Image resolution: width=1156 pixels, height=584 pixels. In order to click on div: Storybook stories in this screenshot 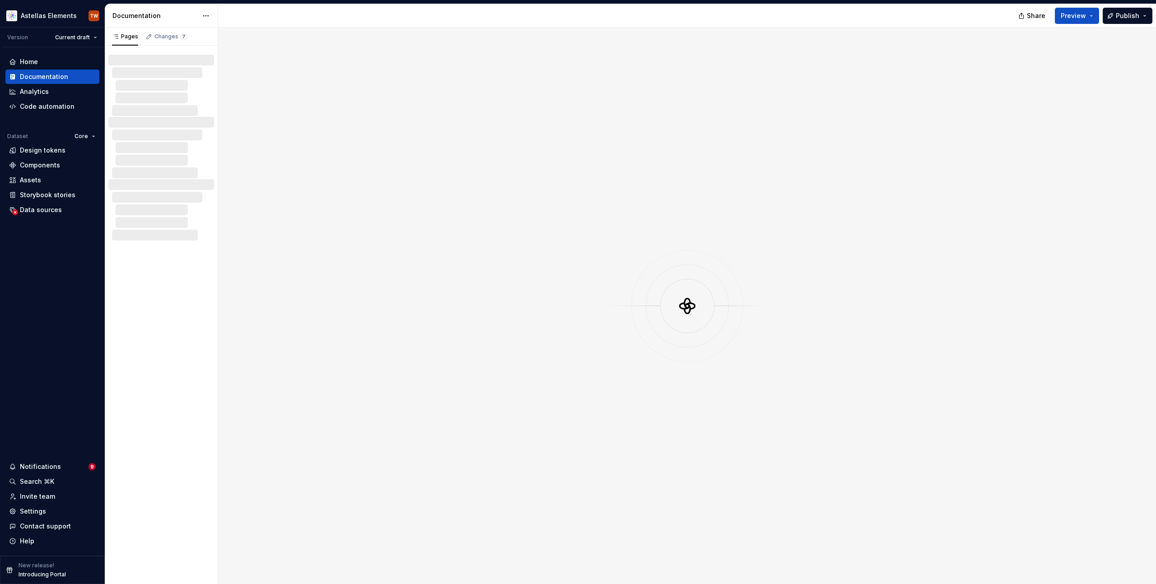, I will do `click(47, 195)`.